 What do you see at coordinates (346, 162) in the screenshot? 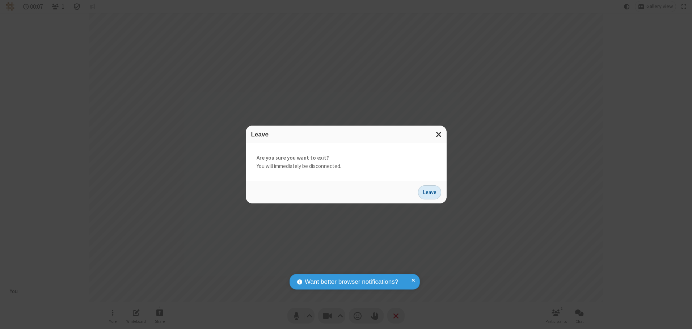
I see `div: You will immediately be disconnected.` at bounding box center [346, 162].